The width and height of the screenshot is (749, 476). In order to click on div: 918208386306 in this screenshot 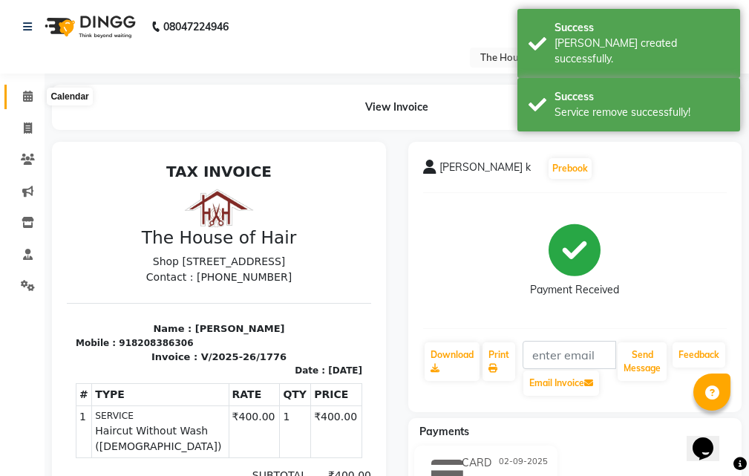, I will do `click(89, 186)`.